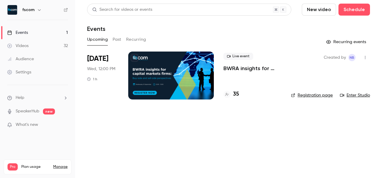 The width and height of the screenshot is (382, 178). What do you see at coordinates (101, 69) in the screenshot?
I see `span: Wed, 12:00 PM` at bounding box center [101, 69].